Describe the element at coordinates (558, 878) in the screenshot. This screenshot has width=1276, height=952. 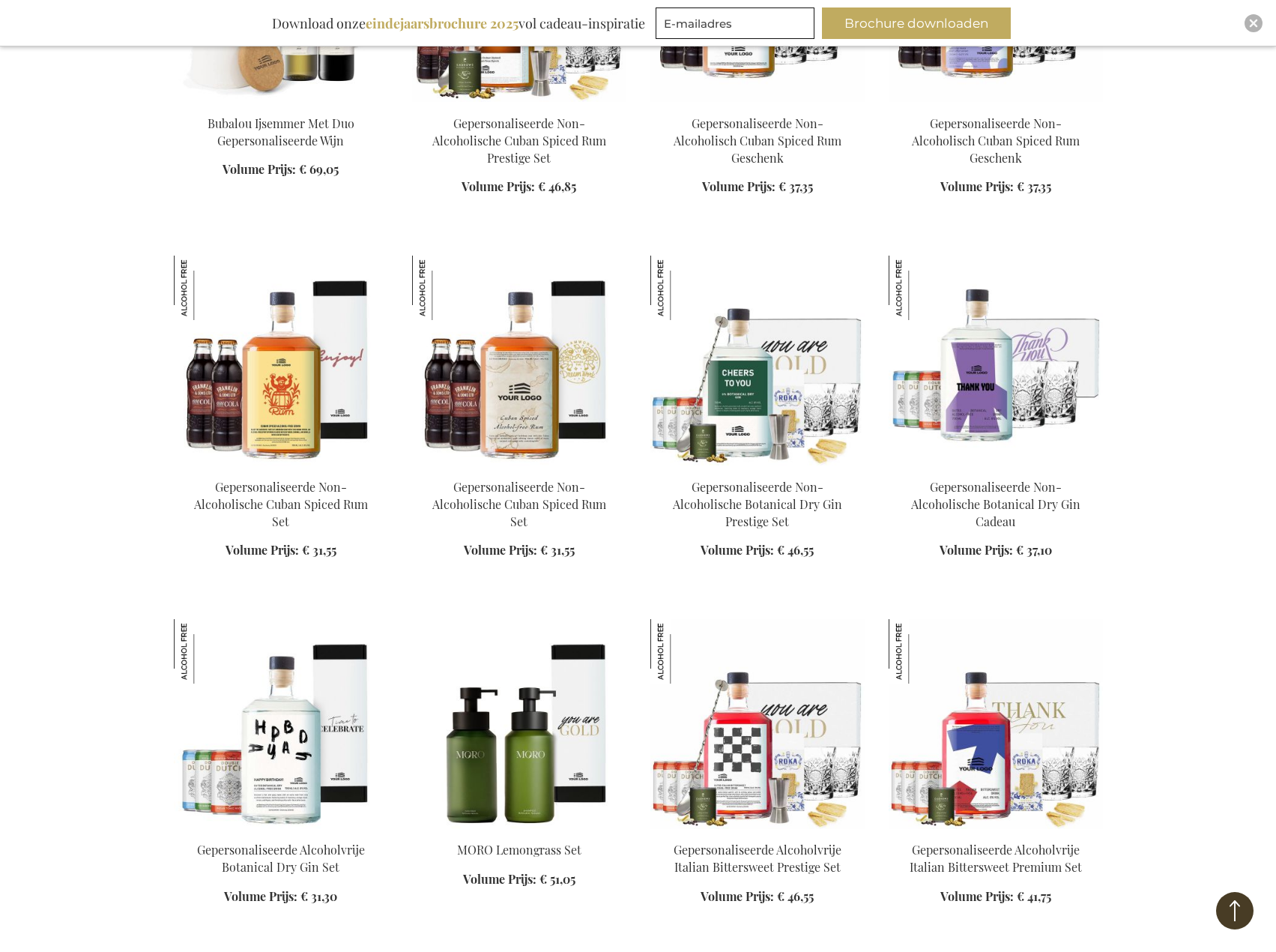
I see `span: € 51,05` at that location.